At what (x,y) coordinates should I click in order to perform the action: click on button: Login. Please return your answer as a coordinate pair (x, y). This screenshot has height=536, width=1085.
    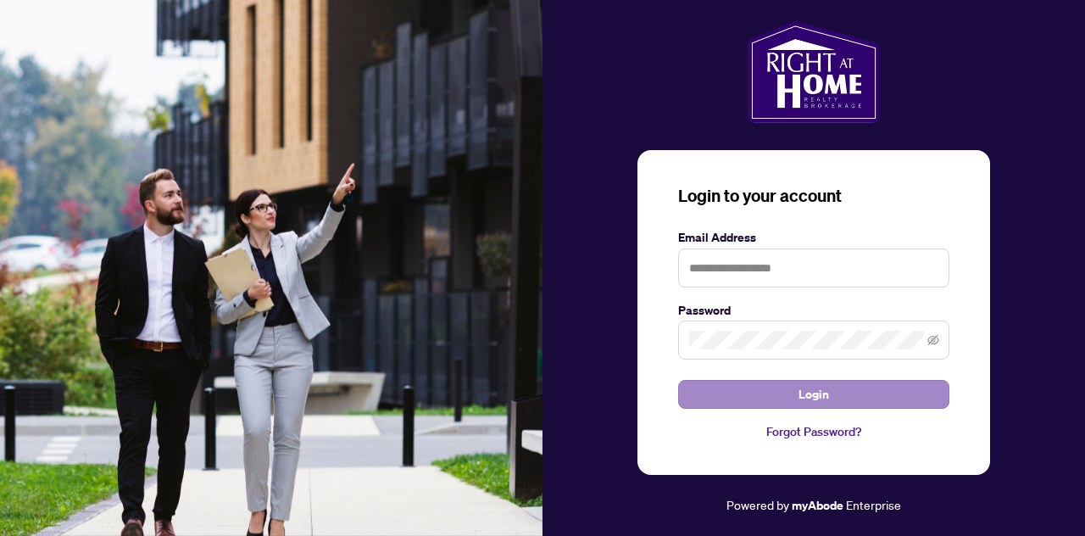
    Looking at the image, I should click on (814, 394).